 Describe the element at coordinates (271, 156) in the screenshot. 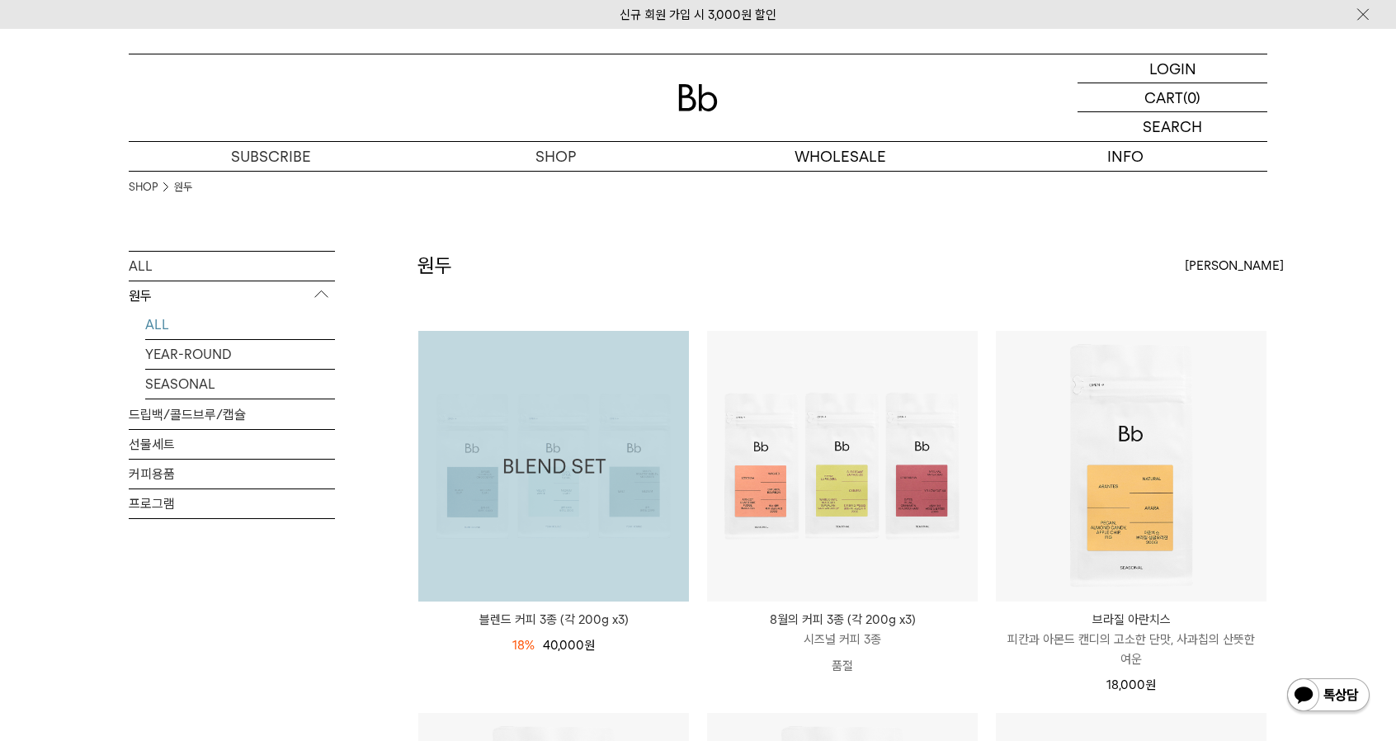

I see `p: SUBSCRIBE` at that location.